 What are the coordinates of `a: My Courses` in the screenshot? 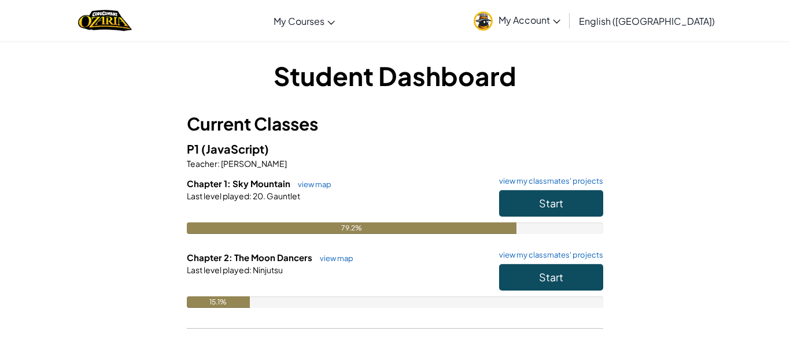 It's located at (304, 21).